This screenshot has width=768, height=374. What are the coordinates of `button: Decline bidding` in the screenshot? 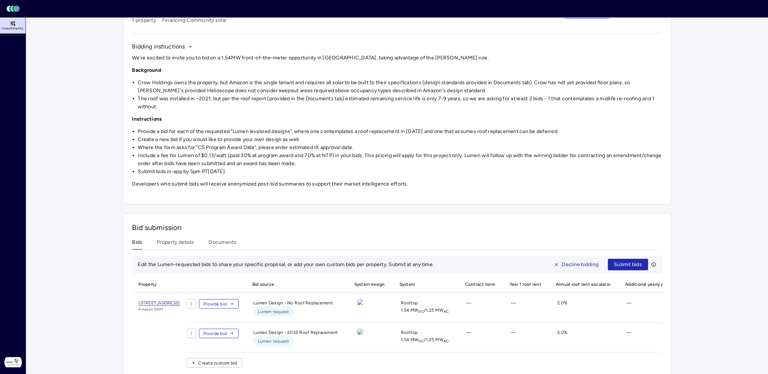 It's located at (576, 265).